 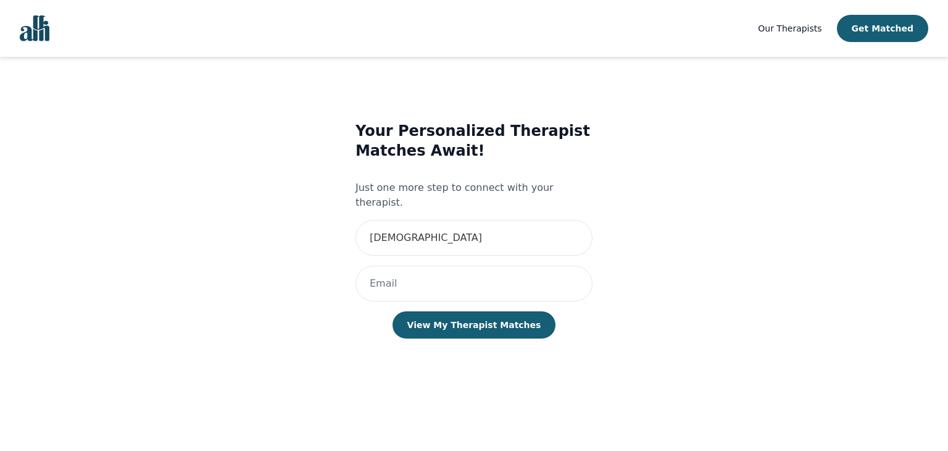 I want to click on a: Get Matched, so click(x=883, y=28).